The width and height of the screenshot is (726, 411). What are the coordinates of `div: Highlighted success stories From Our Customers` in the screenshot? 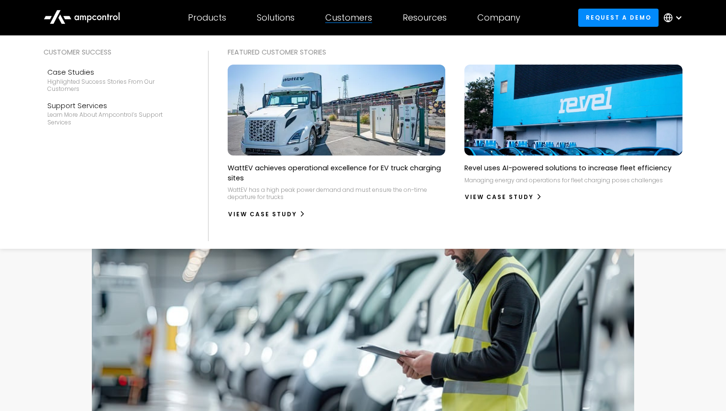 It's located at (116, 85).